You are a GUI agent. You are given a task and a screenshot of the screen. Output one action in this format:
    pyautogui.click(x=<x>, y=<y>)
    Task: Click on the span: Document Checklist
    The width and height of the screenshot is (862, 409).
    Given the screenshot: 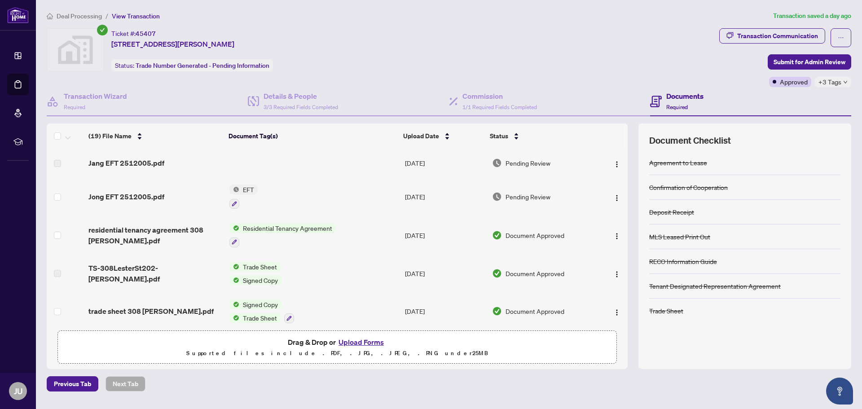 What is the action you would take?
    pyautogui.click(x=690, y=141)
    